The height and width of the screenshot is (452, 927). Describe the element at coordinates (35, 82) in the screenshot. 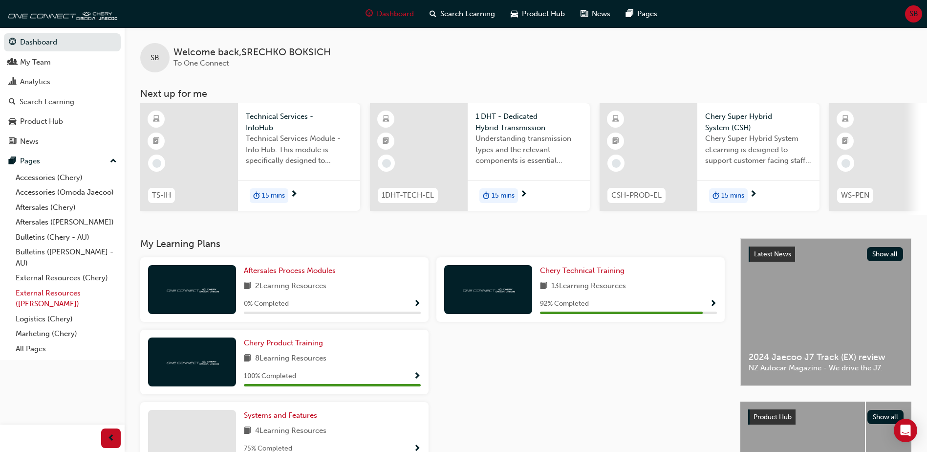

I see `div: Analytics` at that location.